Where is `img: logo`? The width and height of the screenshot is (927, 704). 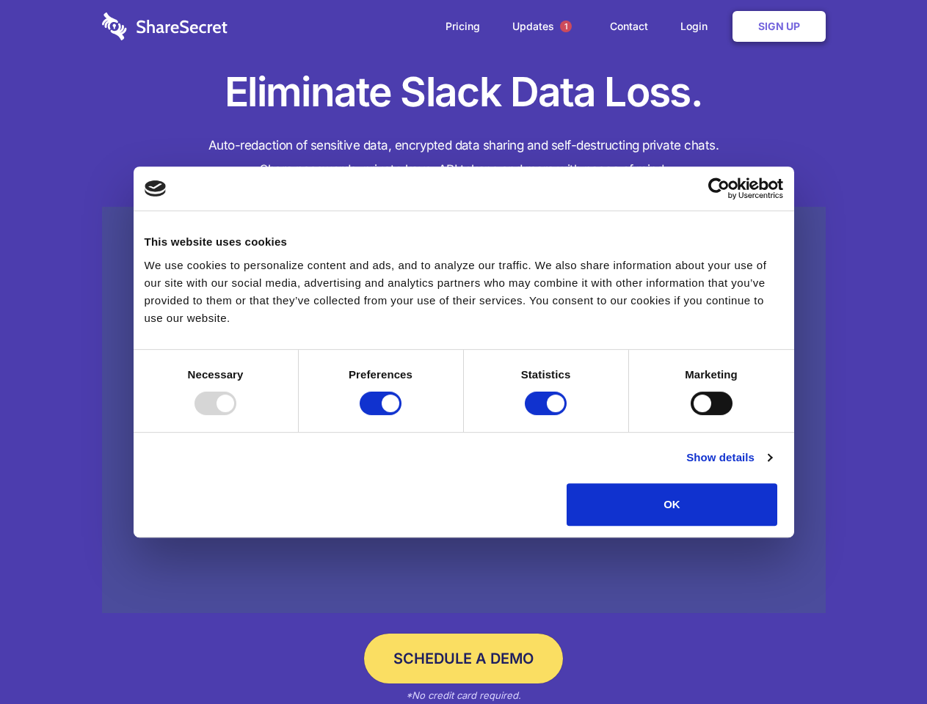 img: logo is located at coordinates (156, 189).